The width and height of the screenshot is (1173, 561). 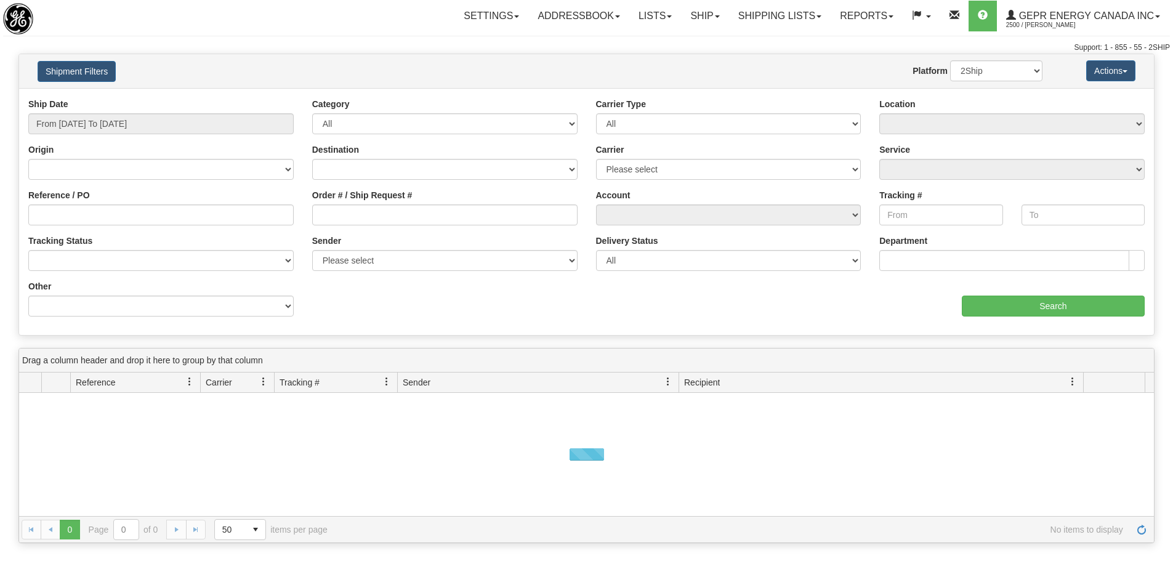 What do you see at coordinates (491, 16) in the screenshot?
I see `a: Settings` at bounding box center [491, 16].